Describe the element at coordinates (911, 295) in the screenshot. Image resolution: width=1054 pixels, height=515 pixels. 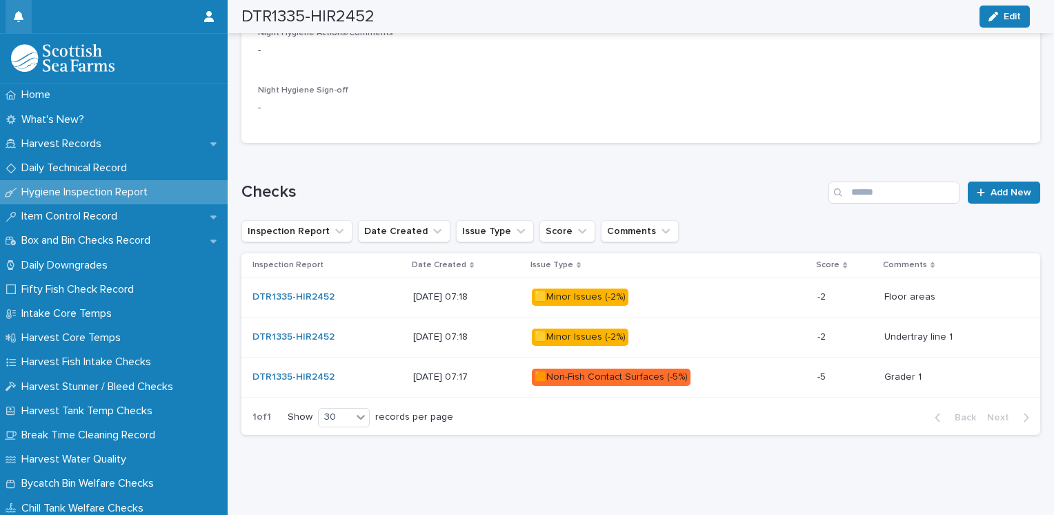
I see `p: Floor areas` at that location.